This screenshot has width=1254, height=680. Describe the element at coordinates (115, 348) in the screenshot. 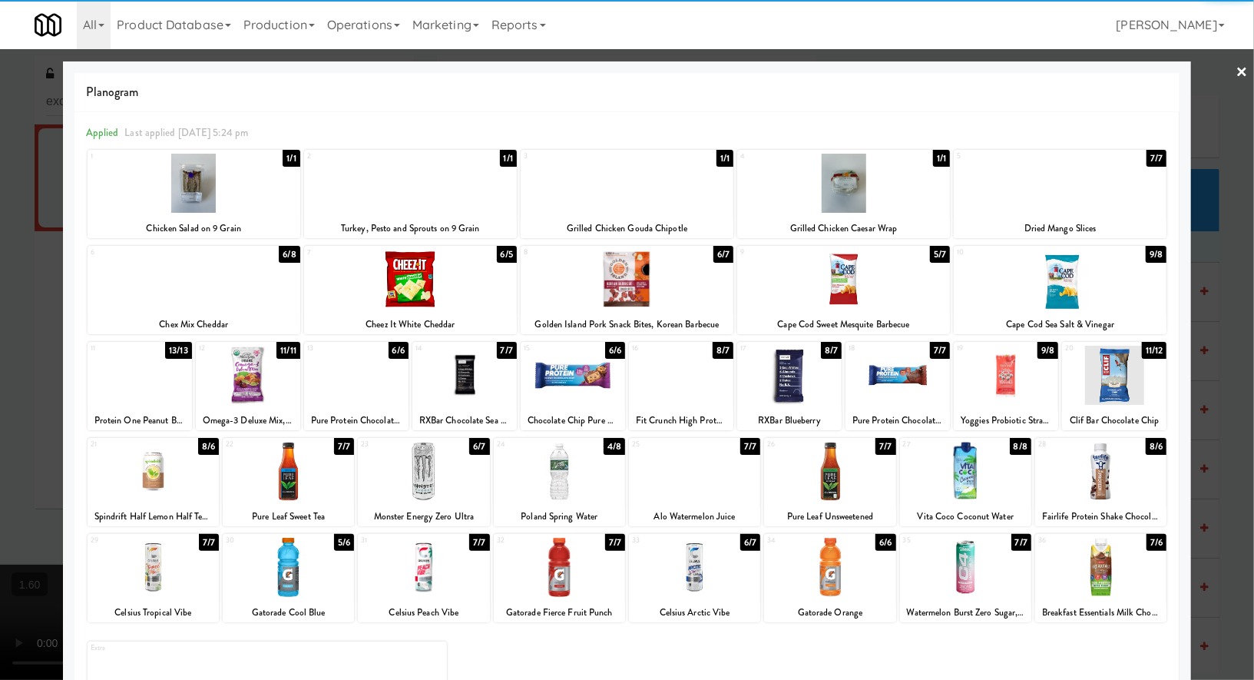

I see `div: 11` at that location.